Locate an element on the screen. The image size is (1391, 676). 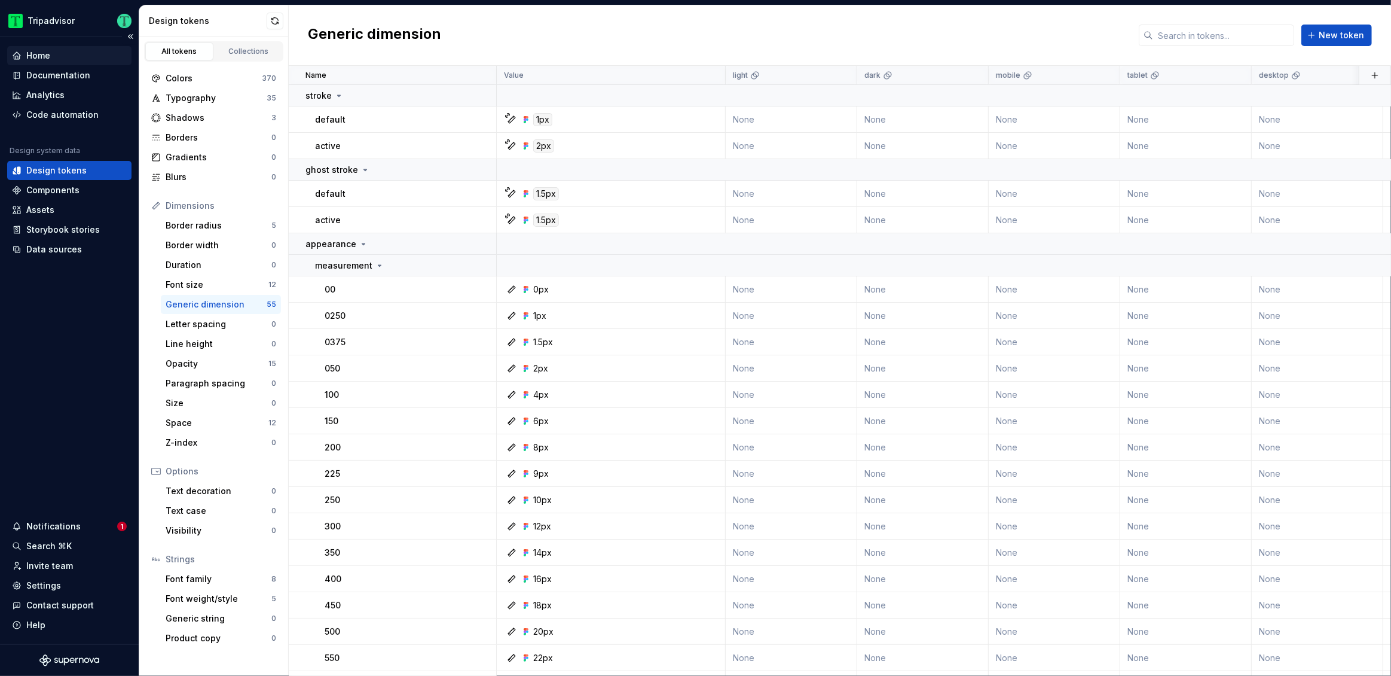
p: 0375 is located at coordinates (335, 342).